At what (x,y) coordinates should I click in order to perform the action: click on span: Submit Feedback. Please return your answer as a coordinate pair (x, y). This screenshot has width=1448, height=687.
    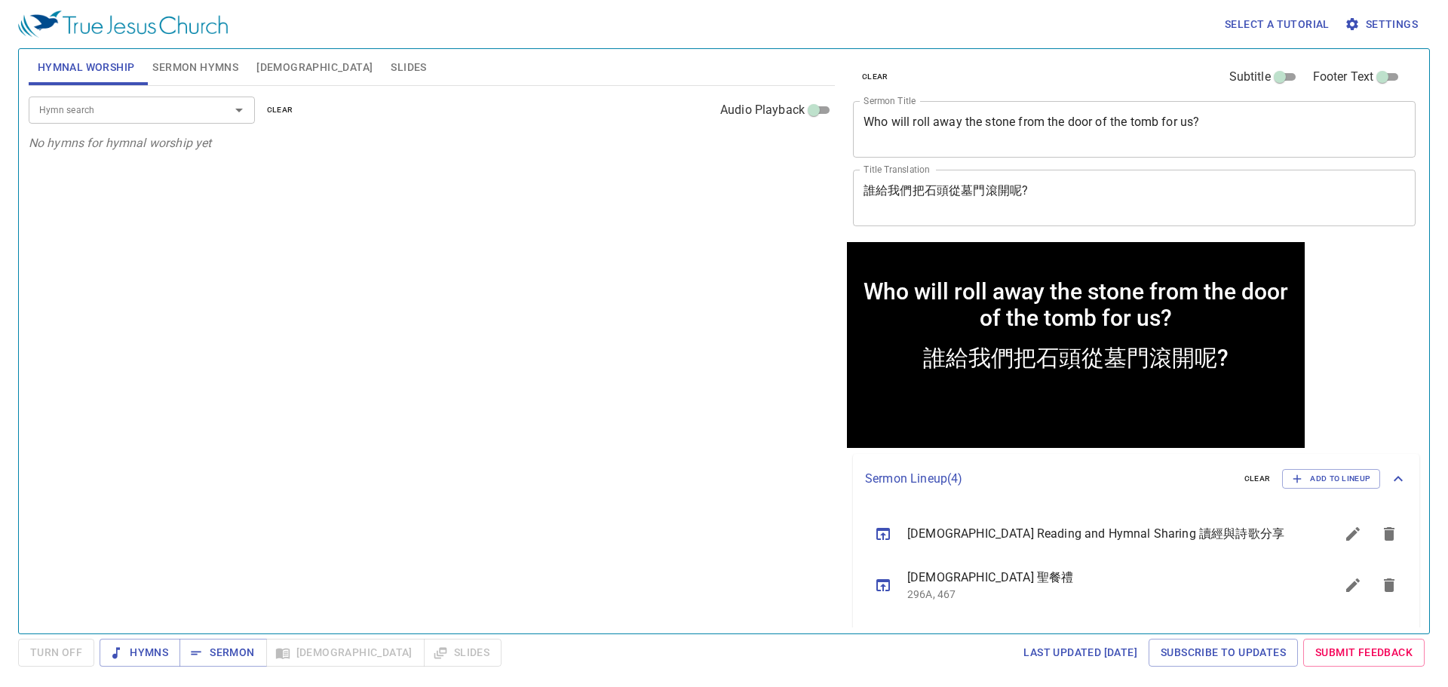
    Looking at the image, I should click on (1363, 652).